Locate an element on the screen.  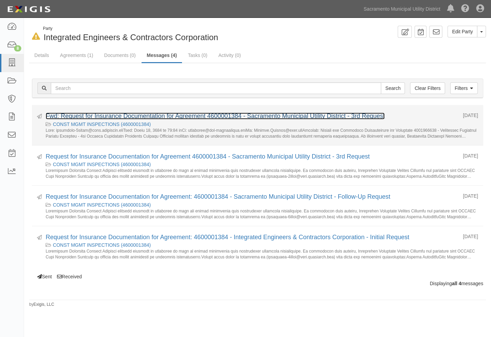
div: Request for Insurance Documentation for Agreement 4600001384 - Sacramento Municipal Utility Distr... is located at coordinates (252, 157).